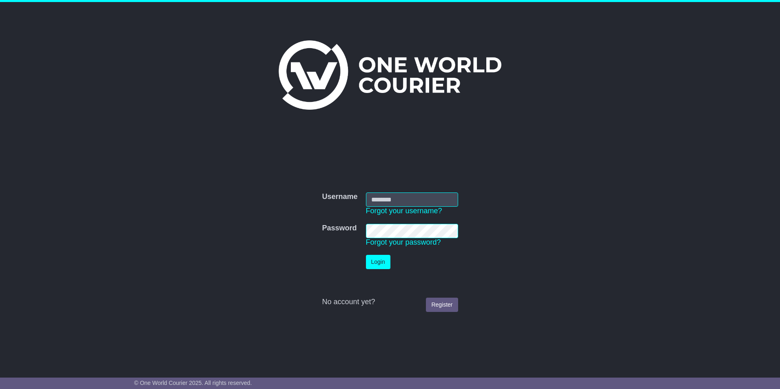  What do you see at coordinates (389, 302) in the screenshot?
I see `div: No account yet?` at bounding box center [389, 302].